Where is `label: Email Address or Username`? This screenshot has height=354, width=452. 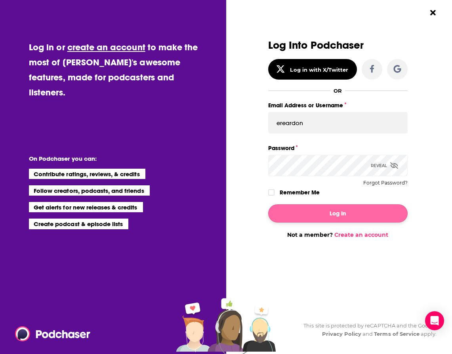 label: Email Address or Username is located at coordinates (338, 105).